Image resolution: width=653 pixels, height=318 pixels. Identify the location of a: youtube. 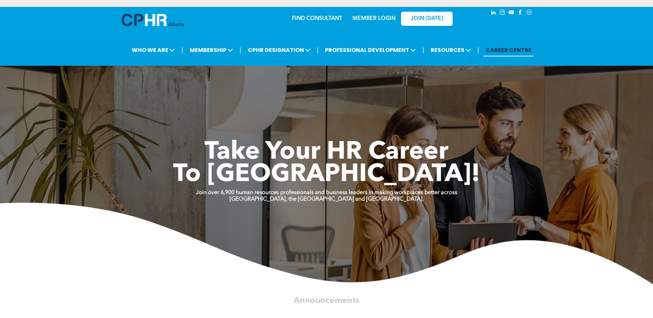
(512, 13).